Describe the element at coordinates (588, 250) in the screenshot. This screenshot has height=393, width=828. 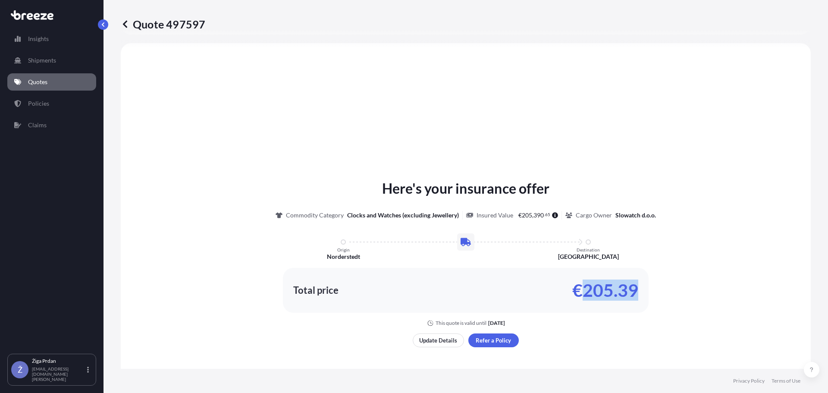
I see `p: Destination` at that location.